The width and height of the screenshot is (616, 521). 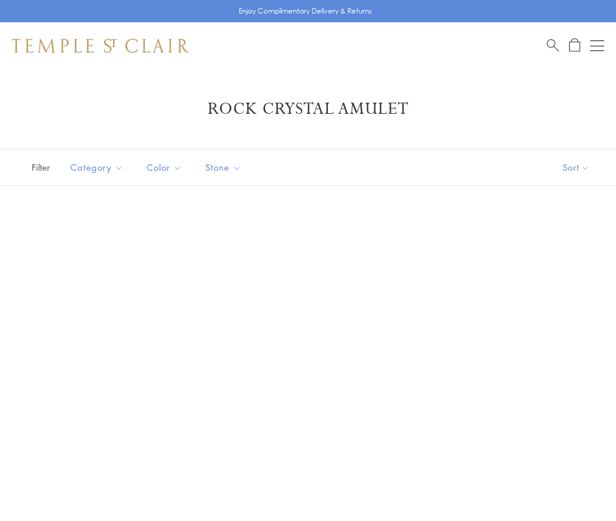 What do you see at coordinates (597, 46) in the screenshot?
I see `button: Open navigation` at bounding box center [597, 46].